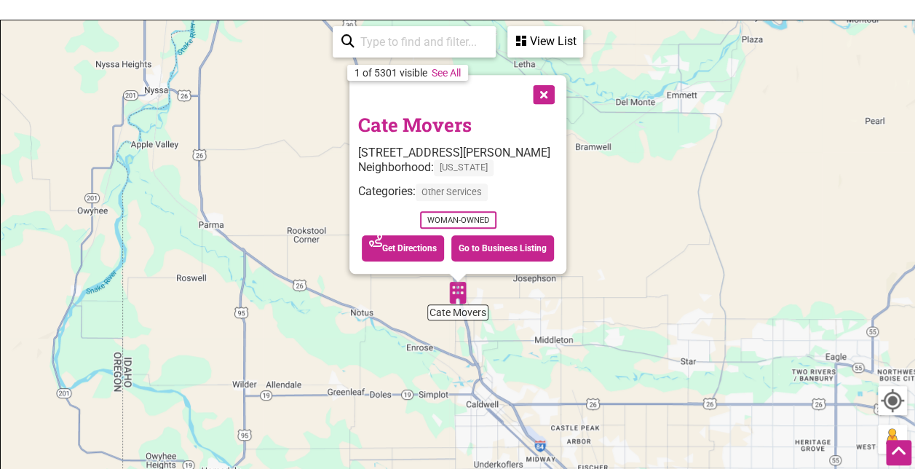 The height and width of the screenshot is (469, 915). Describe the element at coordinates (457, 220) in the screenshot. I see `span: Woman-Owned` at that location.